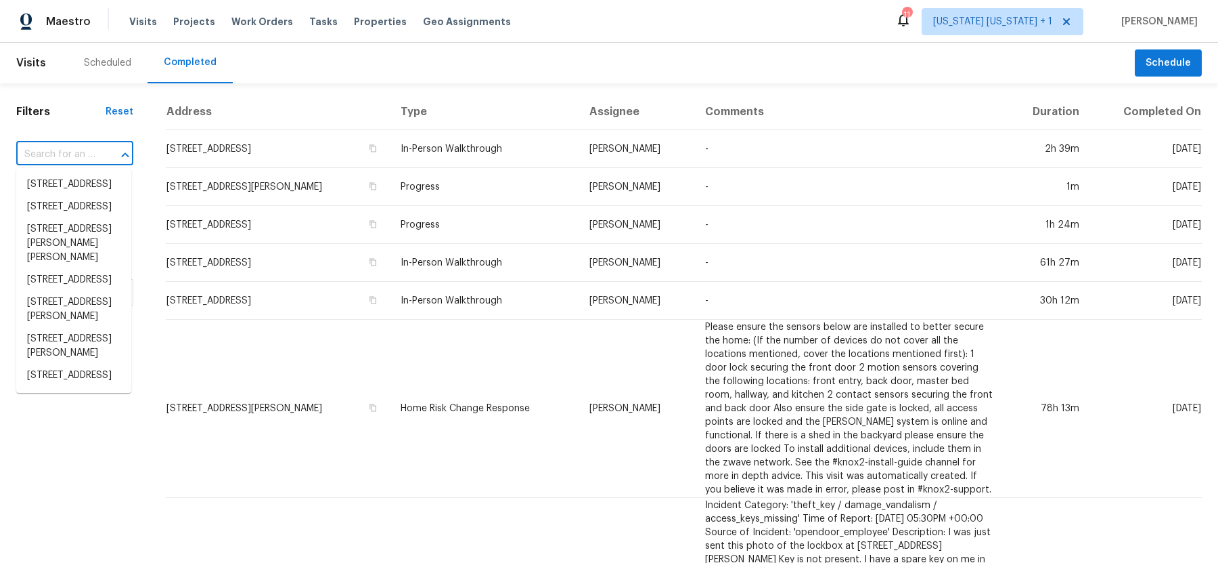  Describe the element at coordinates (484, 112) in the screenshot. I see `th: Type` at that location.